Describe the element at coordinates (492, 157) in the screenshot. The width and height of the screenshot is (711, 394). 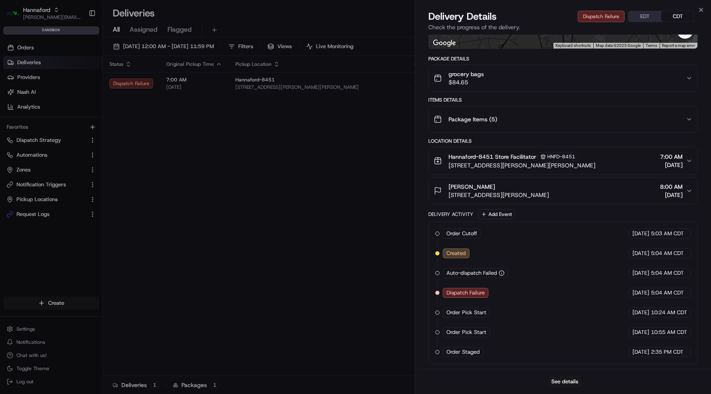
I see `span: Hannaford-8451 Store Facilitator` at that location.